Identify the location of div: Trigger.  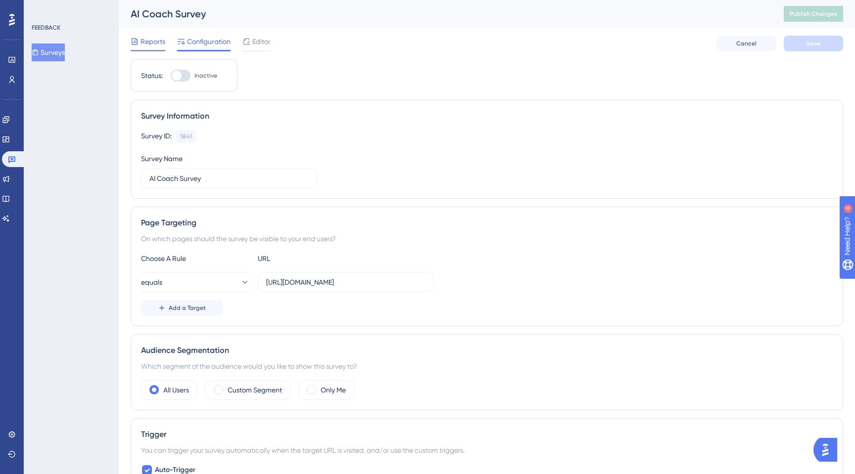
(487, 435).